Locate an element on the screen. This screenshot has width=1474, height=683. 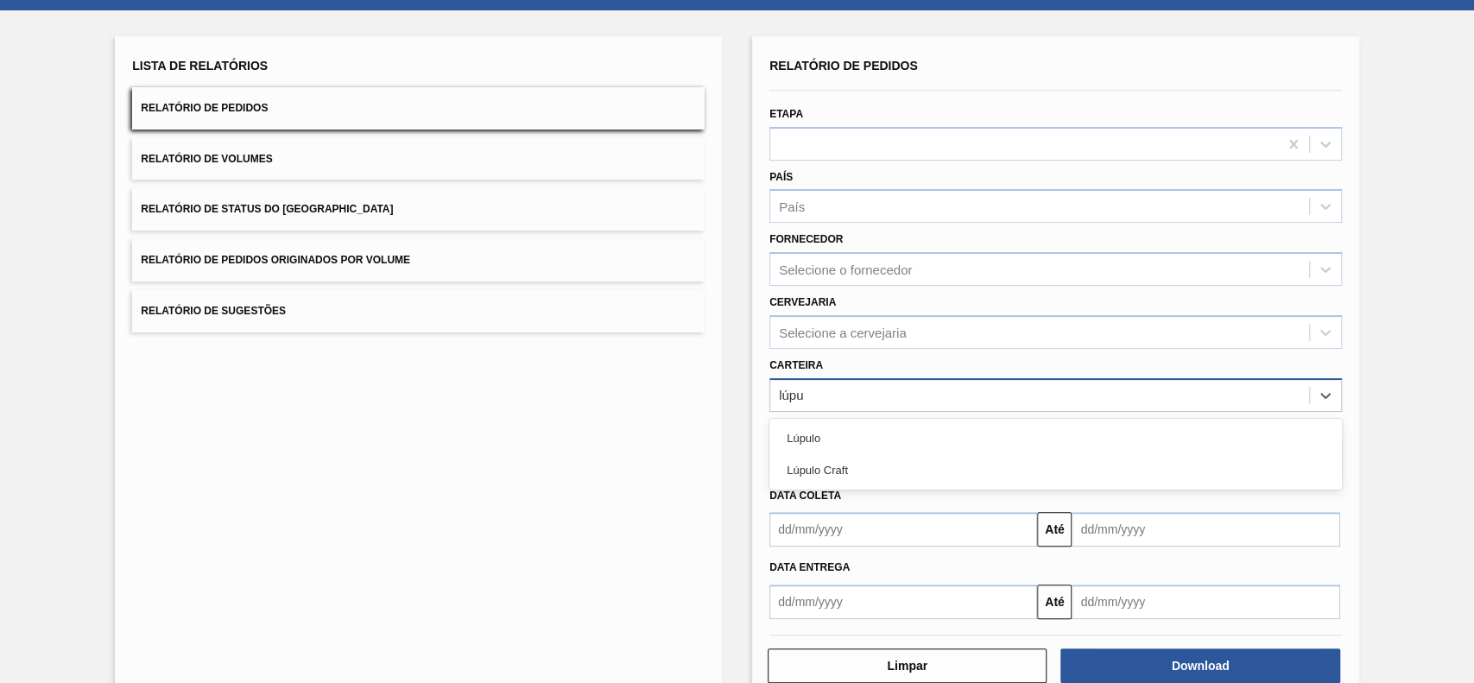
label: Cervejaria is located at coordinates (802, 302).